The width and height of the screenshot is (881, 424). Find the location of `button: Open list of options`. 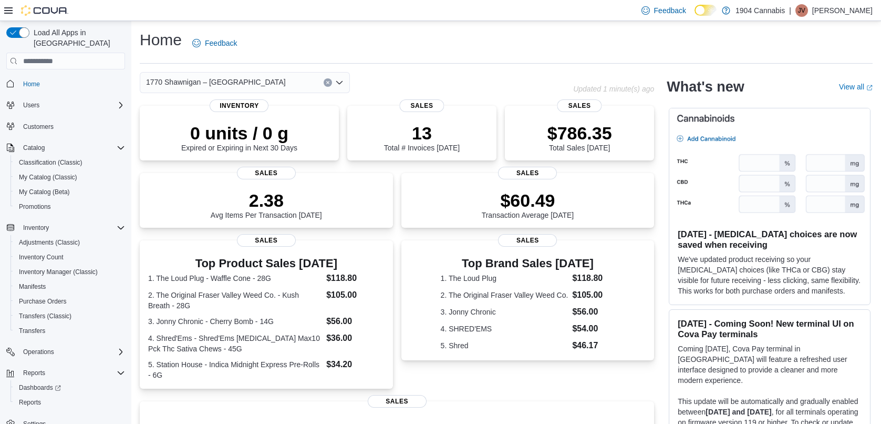

button: Open list of options is located at coordinates (340, 83).